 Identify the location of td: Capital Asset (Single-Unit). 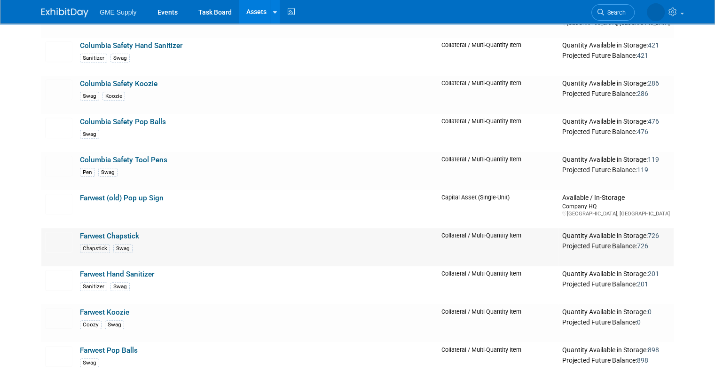
(498, 209).